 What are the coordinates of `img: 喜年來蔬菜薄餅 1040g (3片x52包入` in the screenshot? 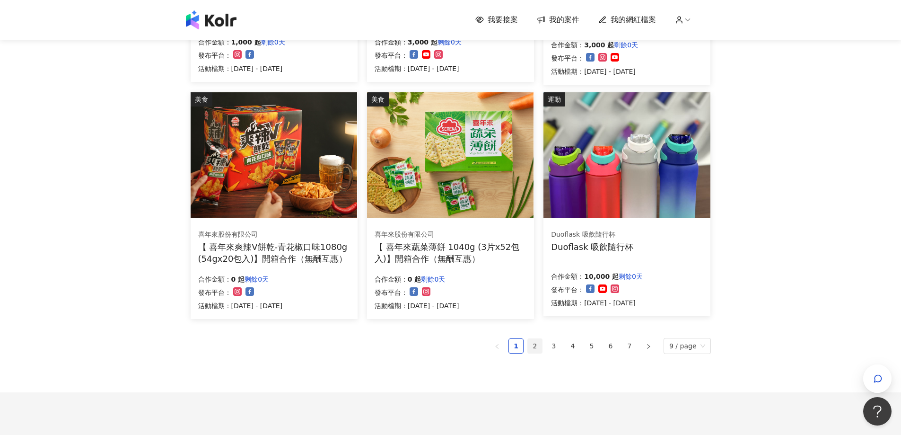 It's located at (450, 155).